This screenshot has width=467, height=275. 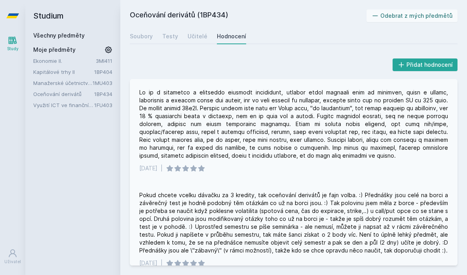 What do you see at coordinates (54, 50) in the screenshot?
I see `span: Moje předměty` at bounding box center [54, 50].